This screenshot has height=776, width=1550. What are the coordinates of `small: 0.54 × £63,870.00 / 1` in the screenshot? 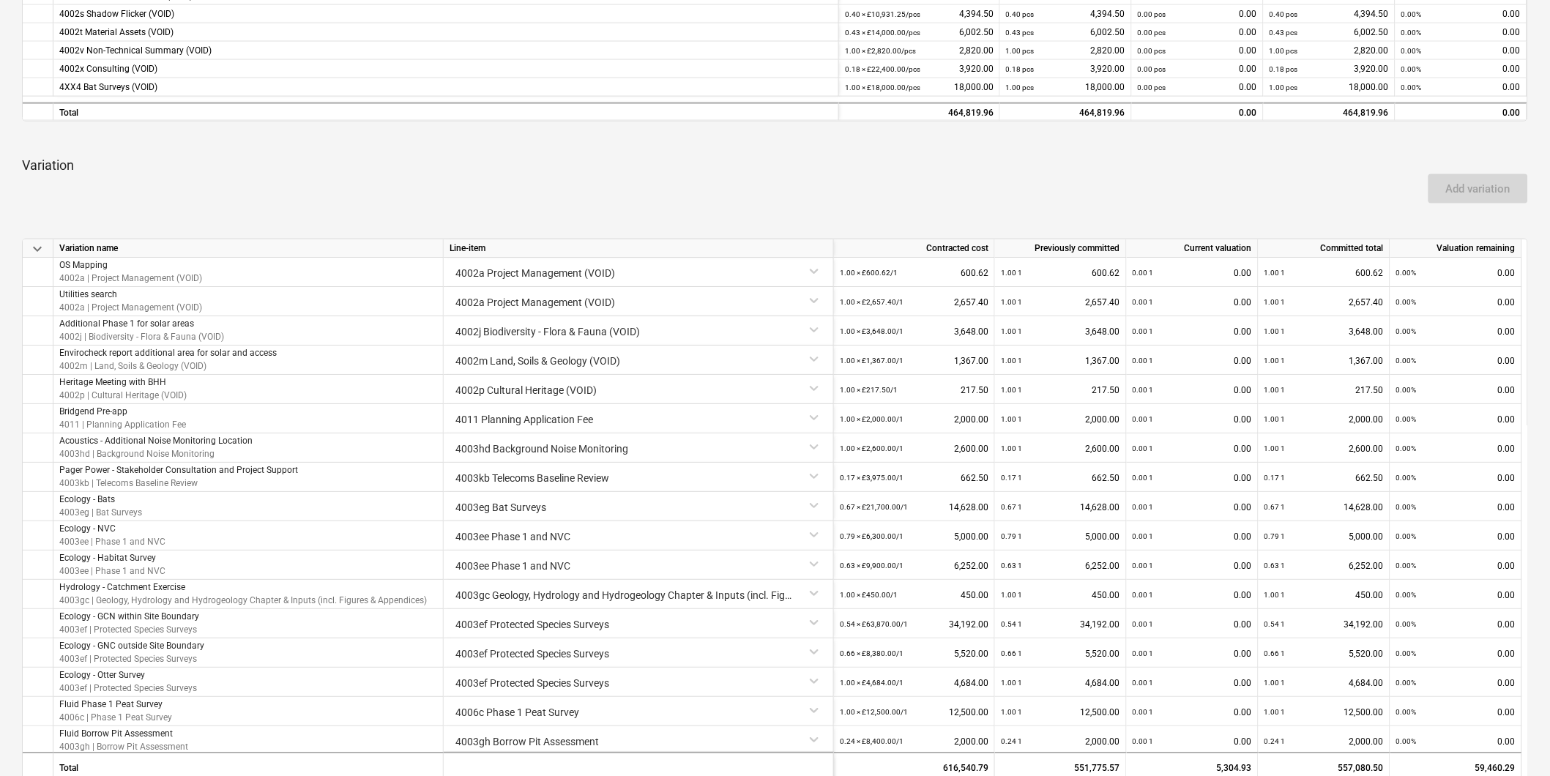 It's located at (873, 624).